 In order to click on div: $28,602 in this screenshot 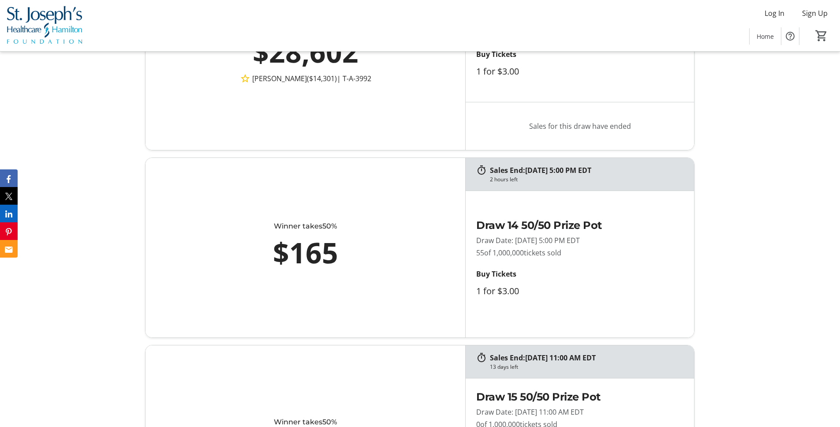, I will do `click(305, 52)`.